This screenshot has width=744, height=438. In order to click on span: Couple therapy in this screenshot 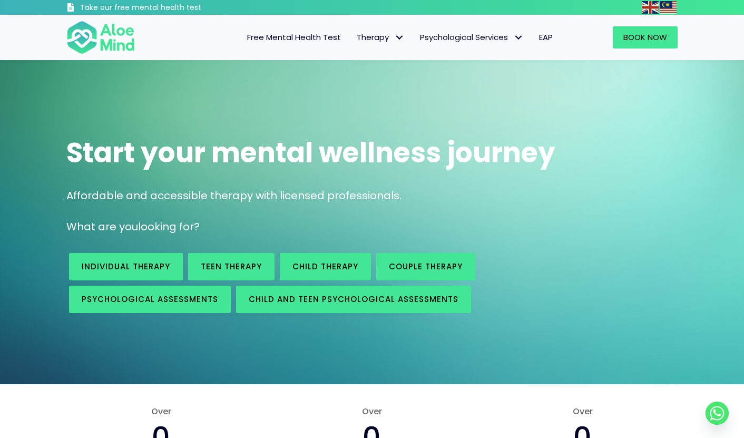, I will do `click(426, 266)`.